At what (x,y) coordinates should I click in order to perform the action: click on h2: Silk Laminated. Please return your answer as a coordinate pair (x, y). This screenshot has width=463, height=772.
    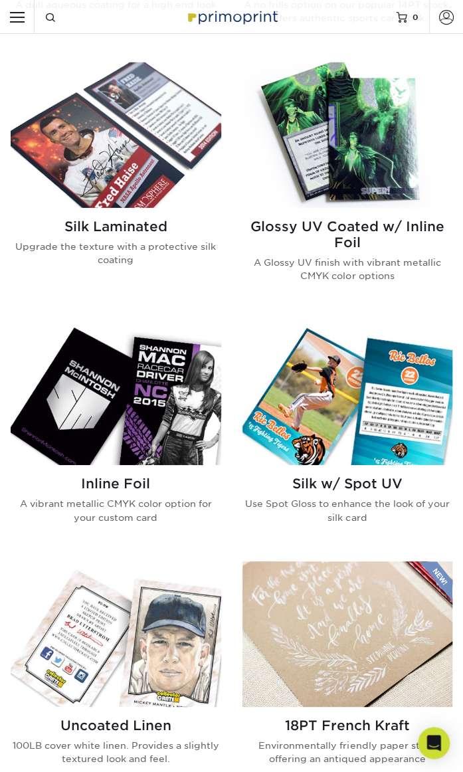
    Looking at the image, I should click on (116, 227).